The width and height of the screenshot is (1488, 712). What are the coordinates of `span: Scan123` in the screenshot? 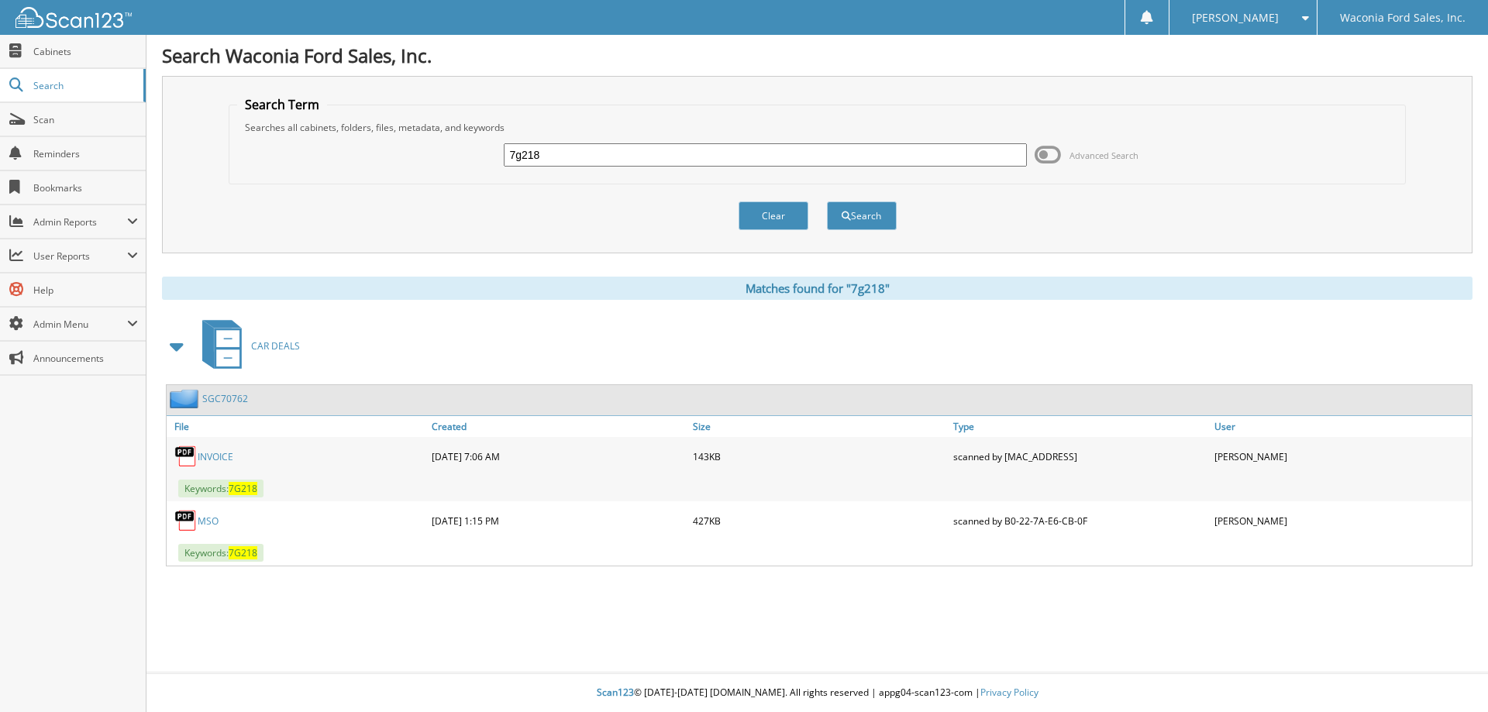 It's located at (615, 692).